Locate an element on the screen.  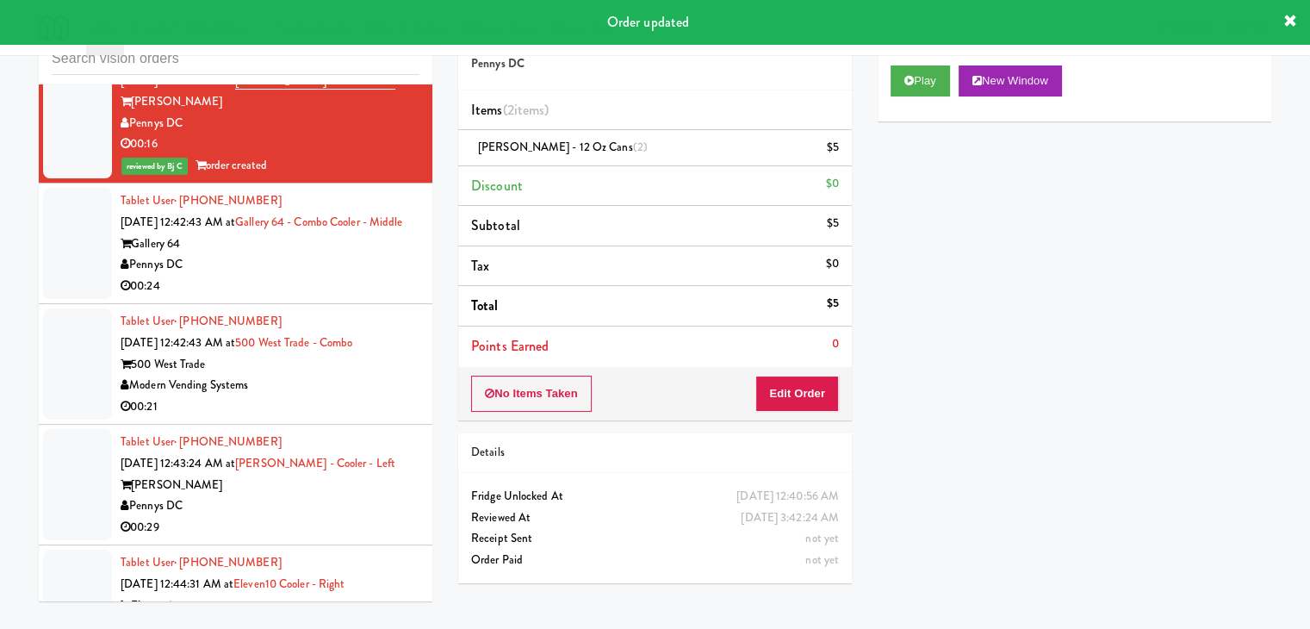
h5: Pennys DC is located at coordinates (655, 64).